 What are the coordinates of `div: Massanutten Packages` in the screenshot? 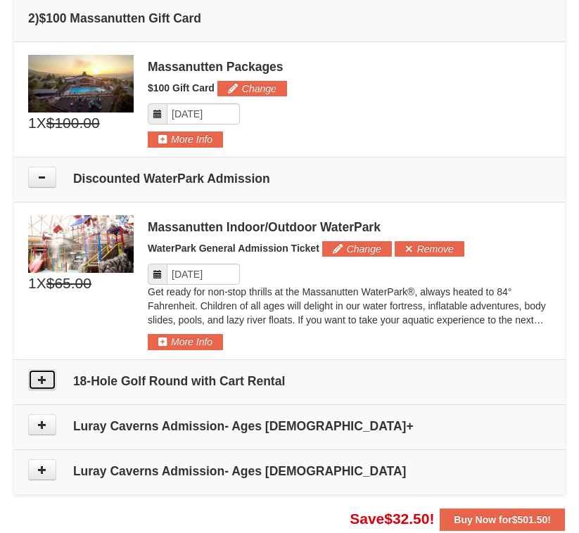 It's located at (349, 67).